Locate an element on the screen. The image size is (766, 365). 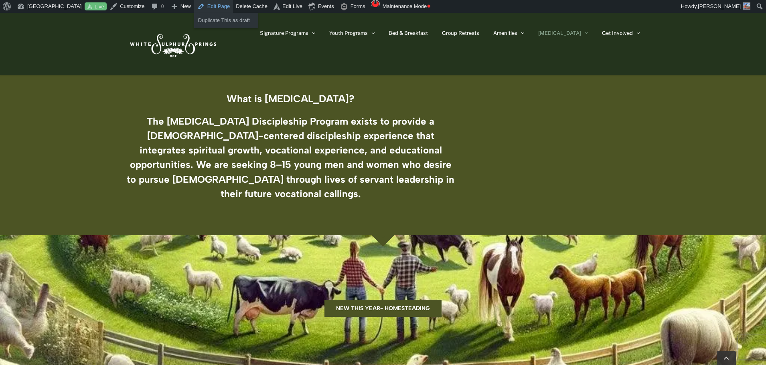
span: Amenities is located at coordinates (505, 33).